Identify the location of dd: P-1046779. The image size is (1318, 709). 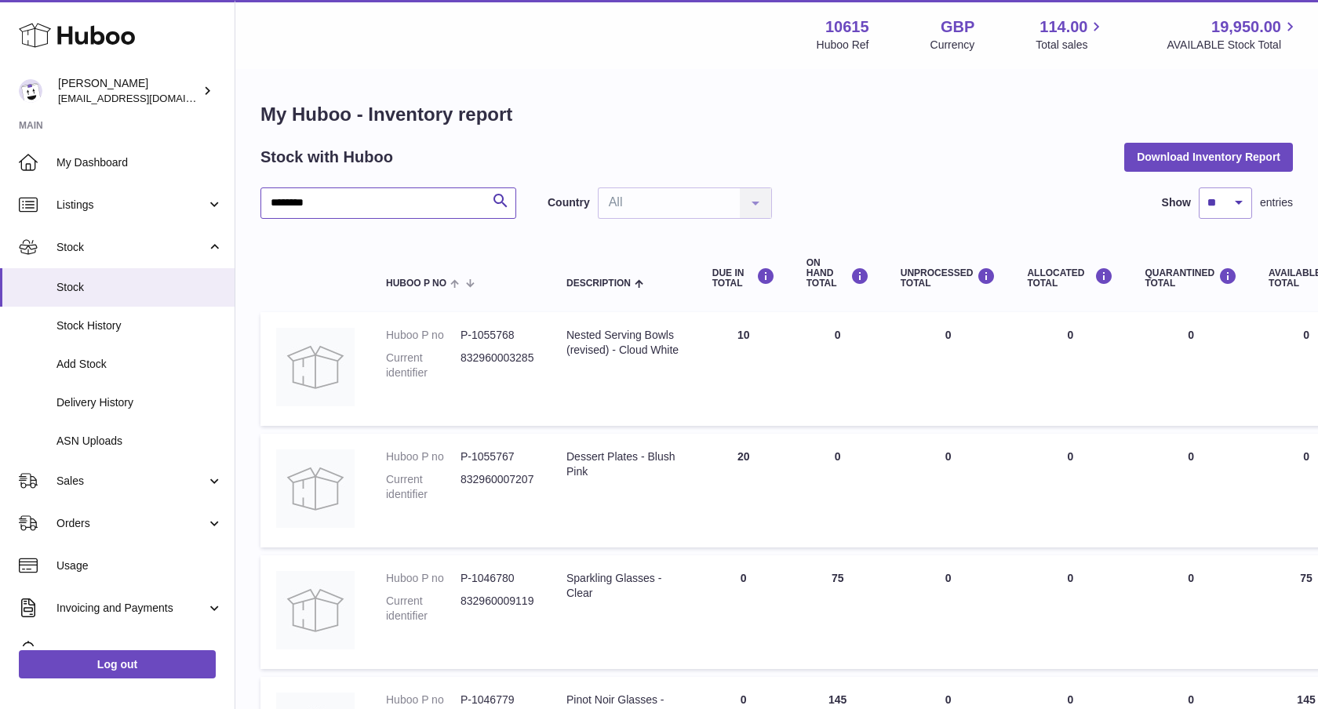
(498, 700).